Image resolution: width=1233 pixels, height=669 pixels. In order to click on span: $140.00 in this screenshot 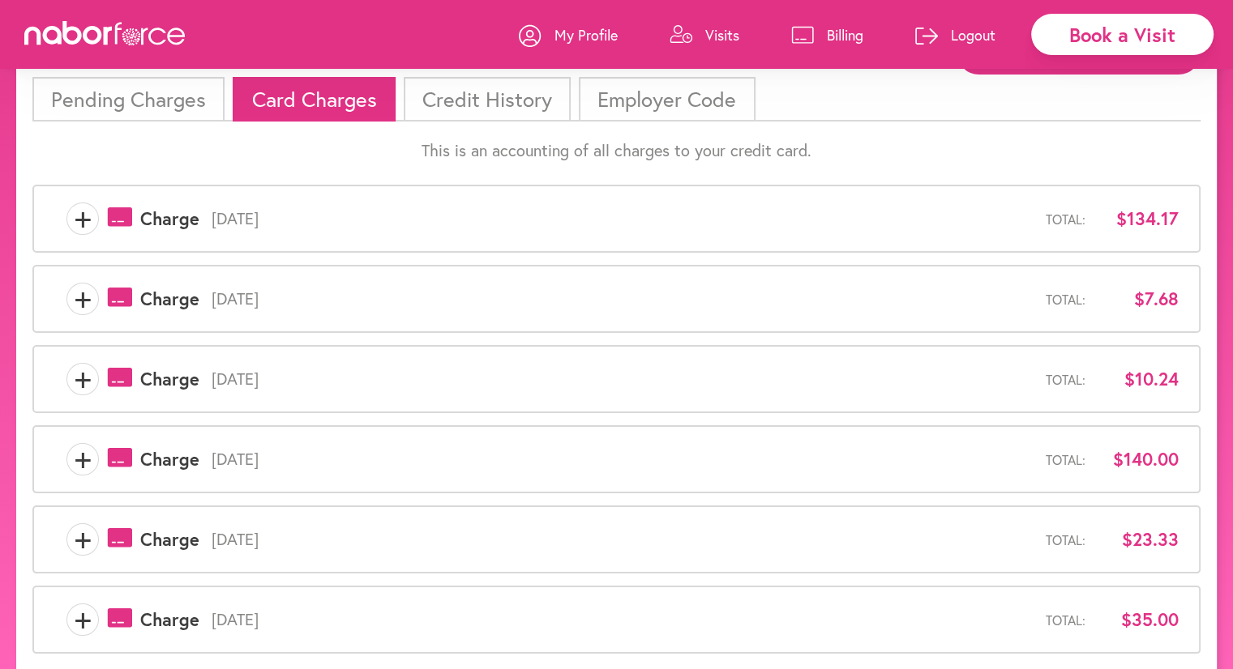, I will do `click(1138, 459)`.